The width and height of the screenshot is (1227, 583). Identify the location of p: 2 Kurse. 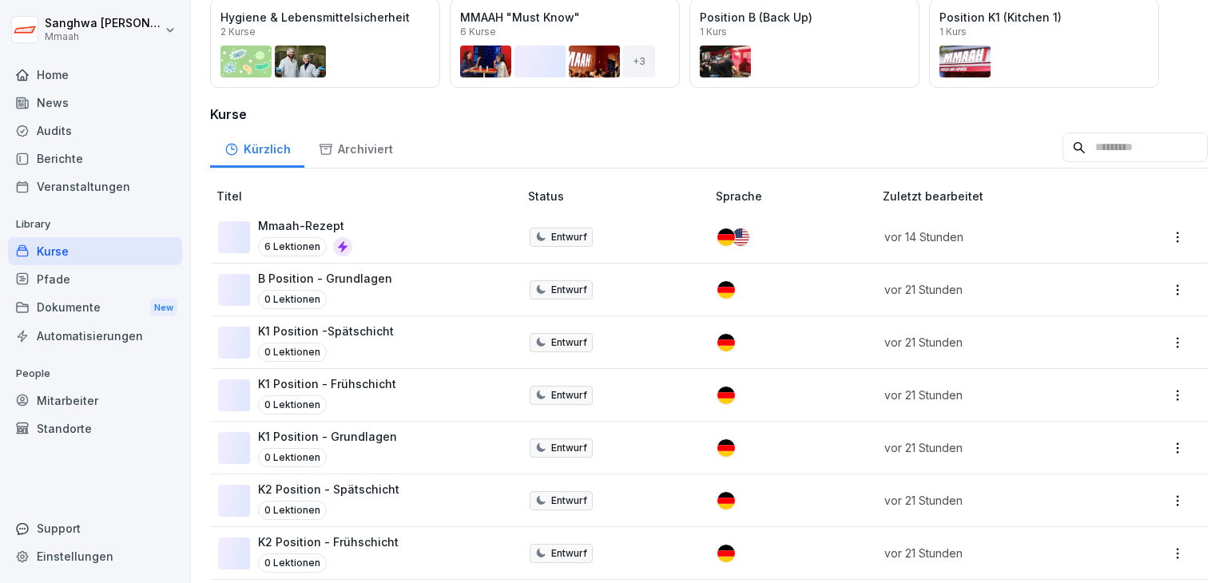
(238, 32).